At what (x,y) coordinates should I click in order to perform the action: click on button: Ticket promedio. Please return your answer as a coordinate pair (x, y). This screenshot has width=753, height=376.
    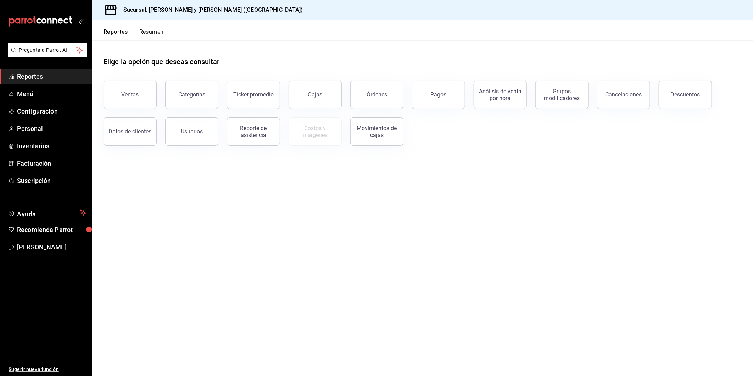
    Looking at the image, I should click on (253, 95).